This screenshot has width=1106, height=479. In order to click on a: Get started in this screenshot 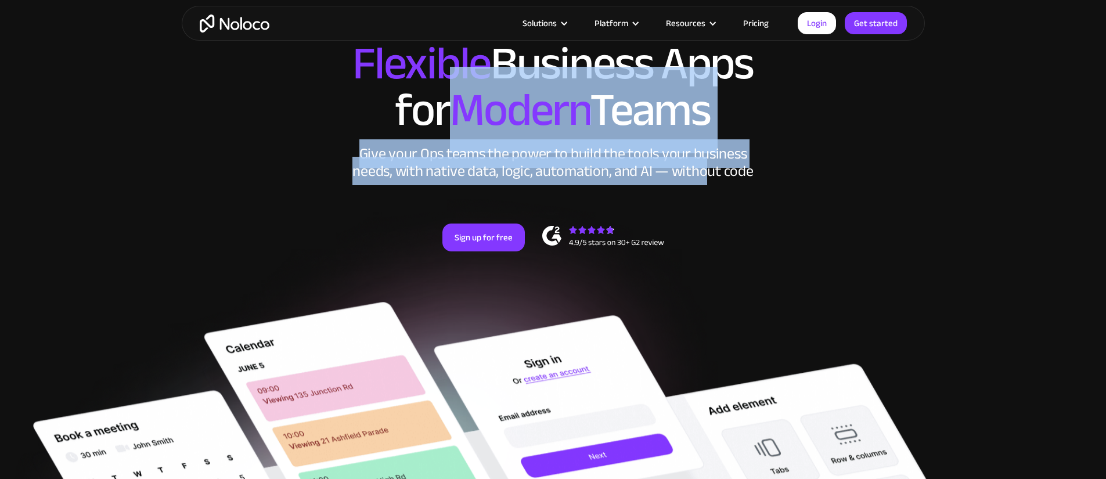, I will do `click(875, 23)`.